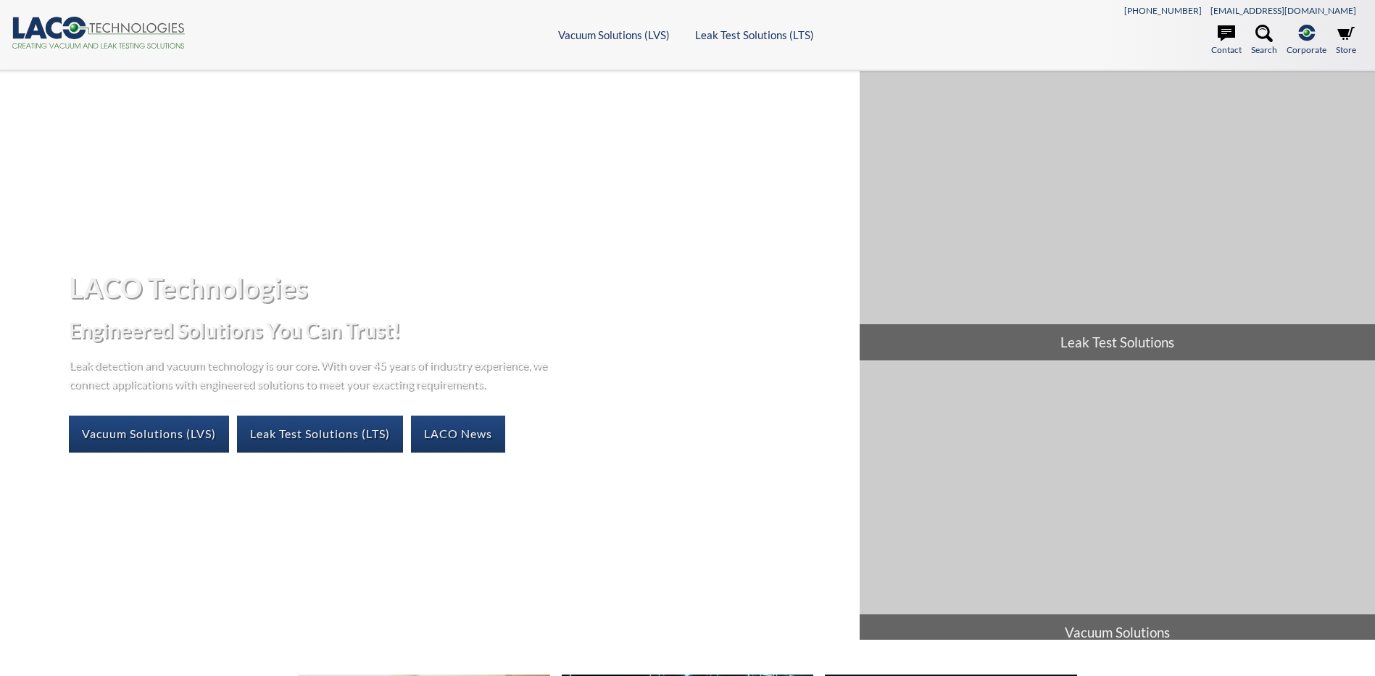 The image size is (1375, 676). What do you see at coordinates (458, 287) in the screenshot?
I see `h1: LACO Technologies` at bounding box center [458, 287].